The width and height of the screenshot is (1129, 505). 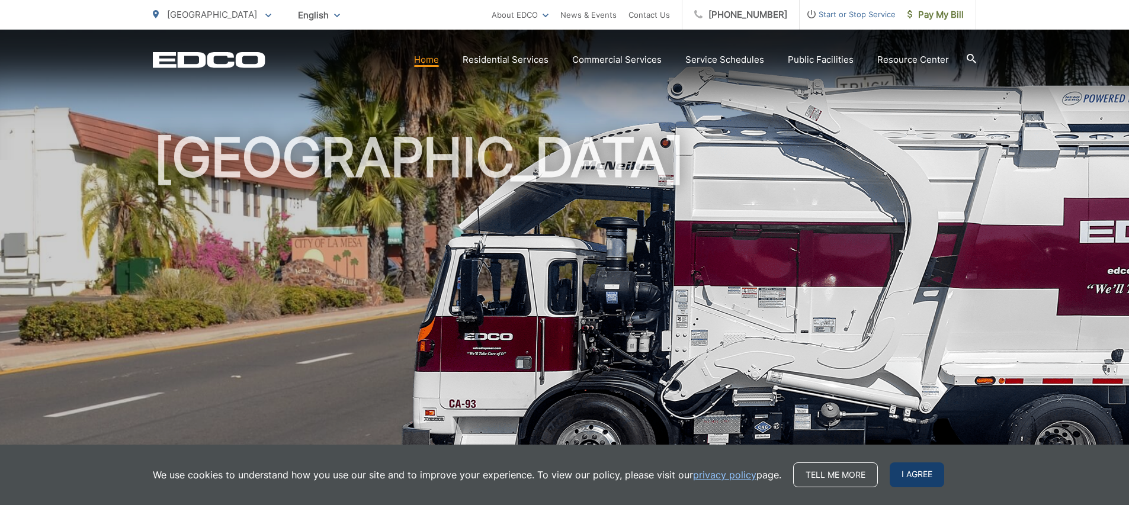 I want to click on a: Public Facilities, so click(x=820, y=60).